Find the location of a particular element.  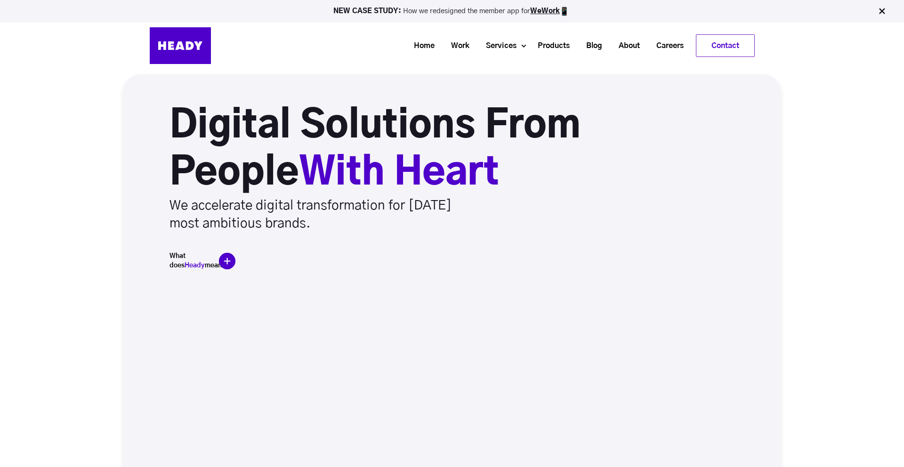

a: Home is located at coordinates (421, 46).